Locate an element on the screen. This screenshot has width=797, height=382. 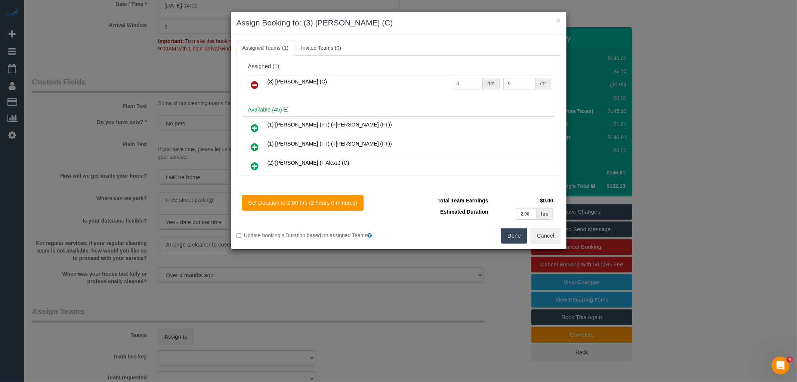
label: Update booking's Duration based on assigned Teams is located at coordinates (315, 235).